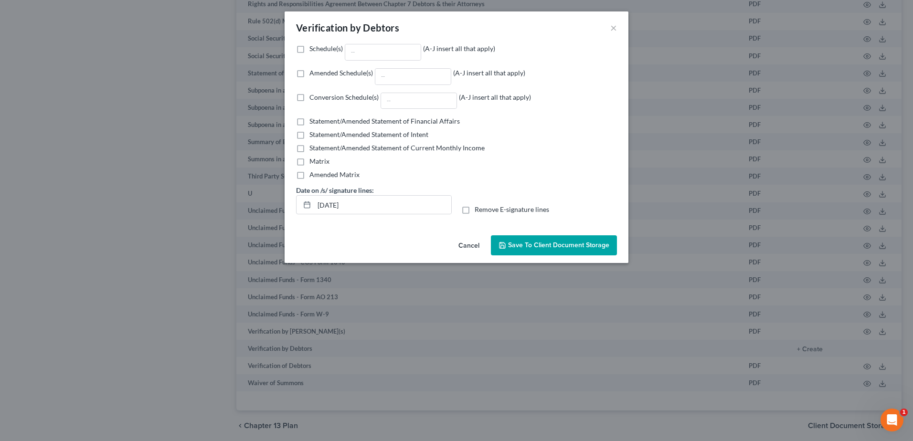 This screenshot has height=441, width=913. I want to click on span: Statement/Amended Statement of Intent, so click(369, 134).